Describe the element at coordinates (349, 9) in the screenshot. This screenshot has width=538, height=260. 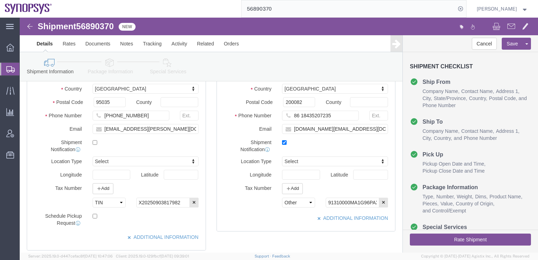
I see `input: Search for shipment number, reference number` at that location.